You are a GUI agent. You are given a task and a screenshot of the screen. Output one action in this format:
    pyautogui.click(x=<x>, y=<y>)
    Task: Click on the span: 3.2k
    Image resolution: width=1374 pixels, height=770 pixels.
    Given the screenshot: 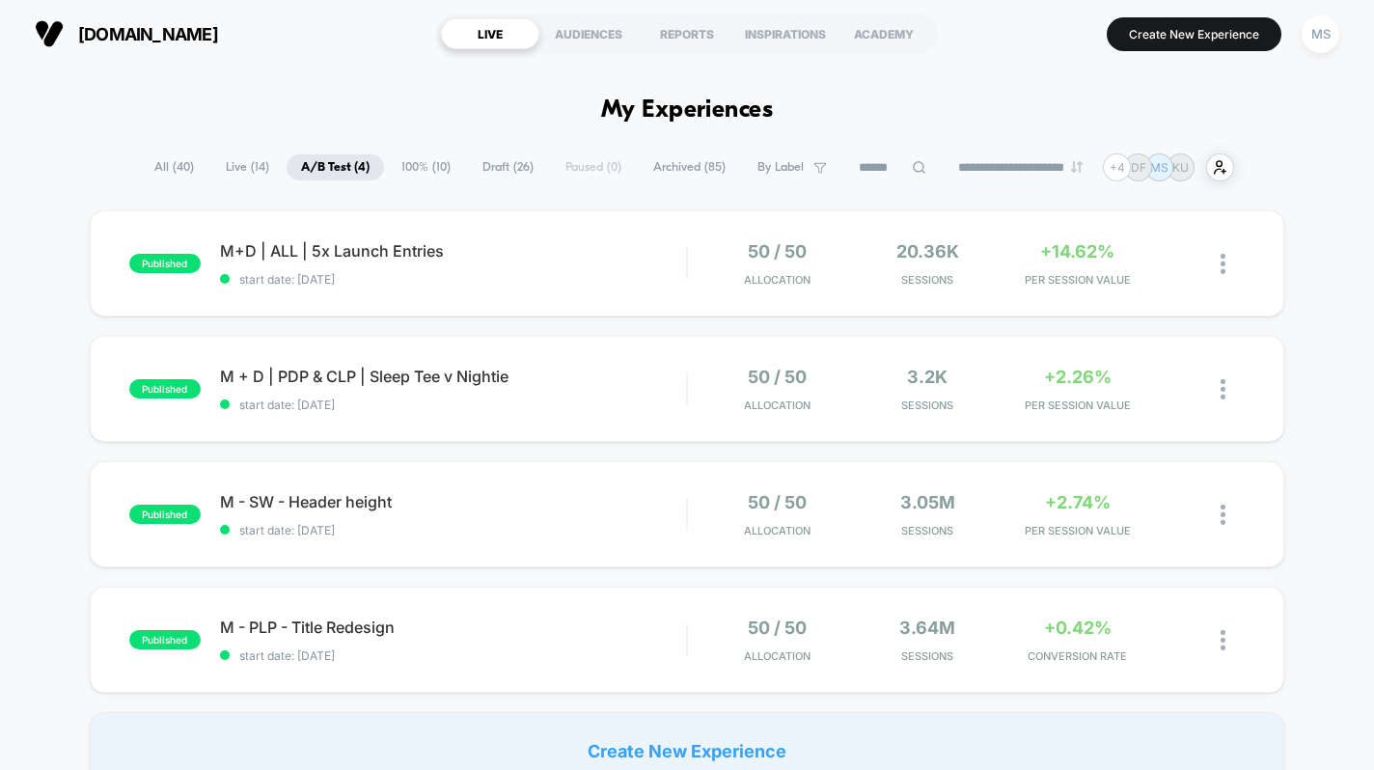 What is the action you would take?
    pyautogui.click(x=927, y=376)
    